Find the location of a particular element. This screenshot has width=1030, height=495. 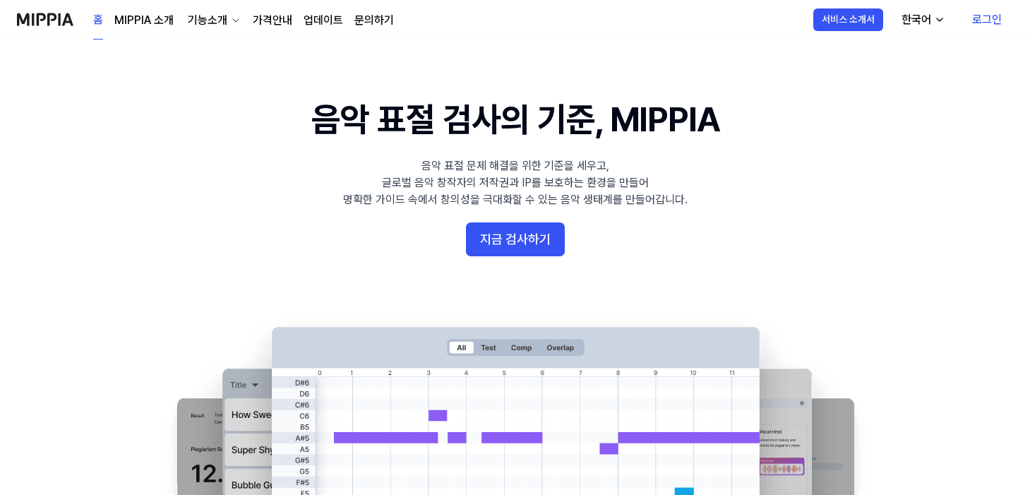

div: 한국어 is located at coordinates (917, 20).